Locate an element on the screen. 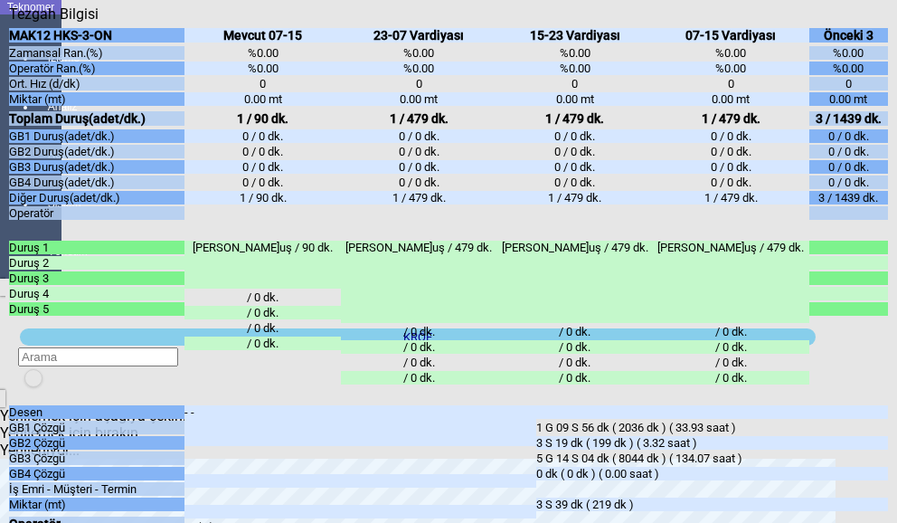 This screenshot has width=897, height=523. div: Toplam Duruş(adet/dk.) is located at coordinates (97, 118).